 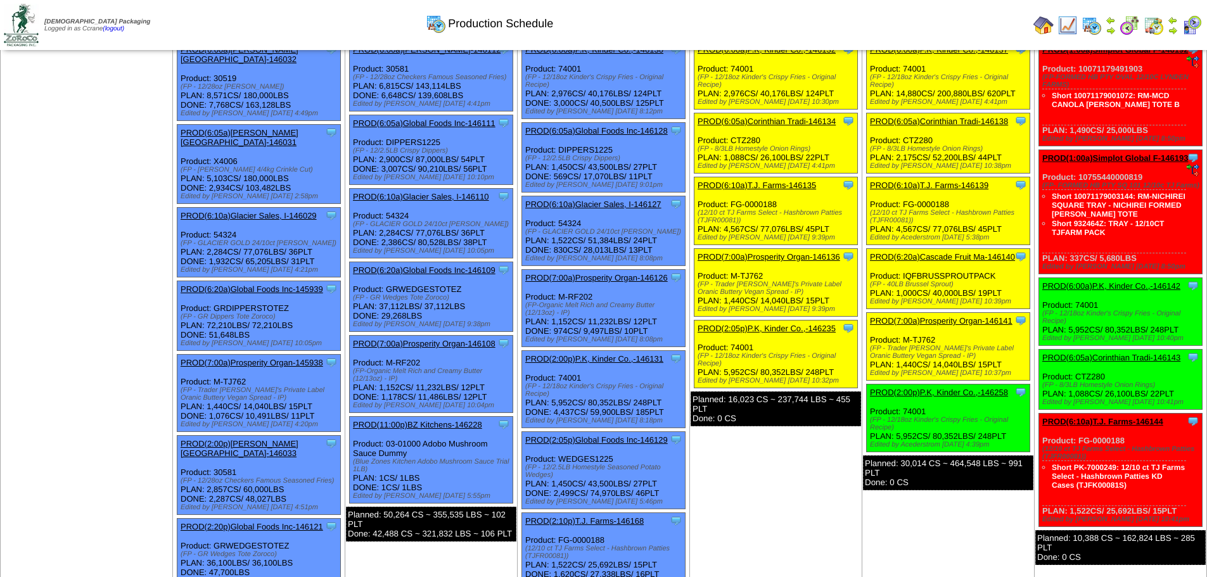 I want to click on a: PROD(7:00a)Prosperity Organ-146136, so click(x=768, y=257).